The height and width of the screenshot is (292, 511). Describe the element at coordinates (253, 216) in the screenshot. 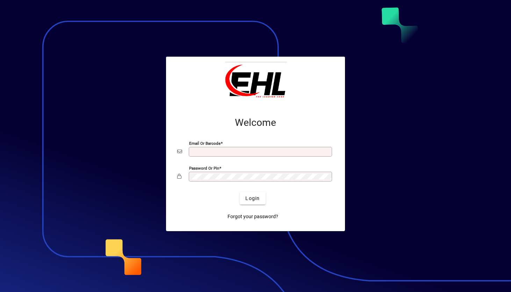

I see `a: Forgot your password?` at that location.